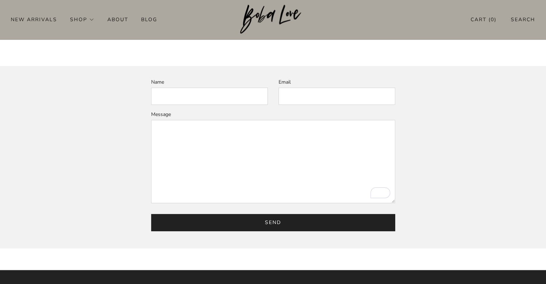 Image resolution: width=546 pixels, height=284 pixels. What do you see at coordinates (161, 114) in the screenshot?
I see `label: Message` at bounding box center [161, 114].